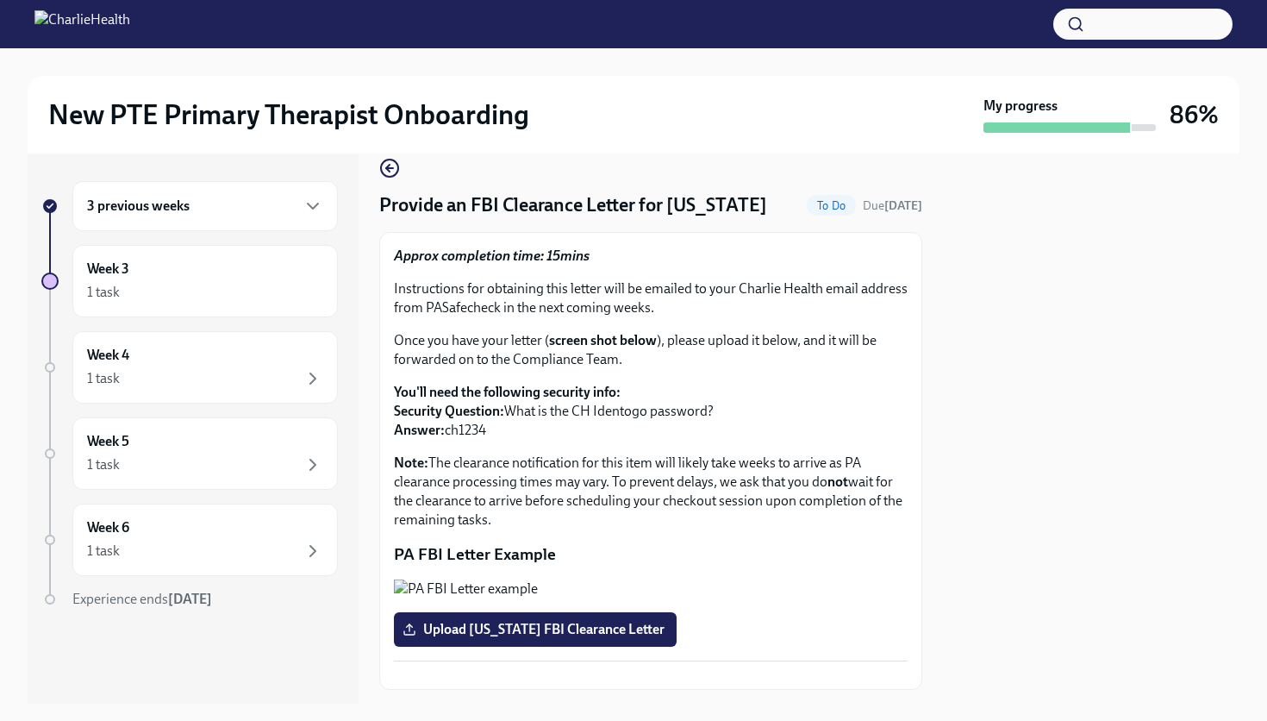  What do you see at coordinates (205, 206) in the screenshot?
I see `div: 3 previous weeks` at bounding box center [205, 206].